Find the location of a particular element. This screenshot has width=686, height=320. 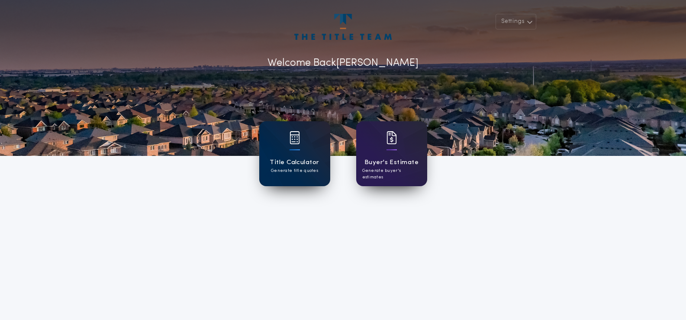

p: Generate buyer's estimates is located at coordinates (392, 174).